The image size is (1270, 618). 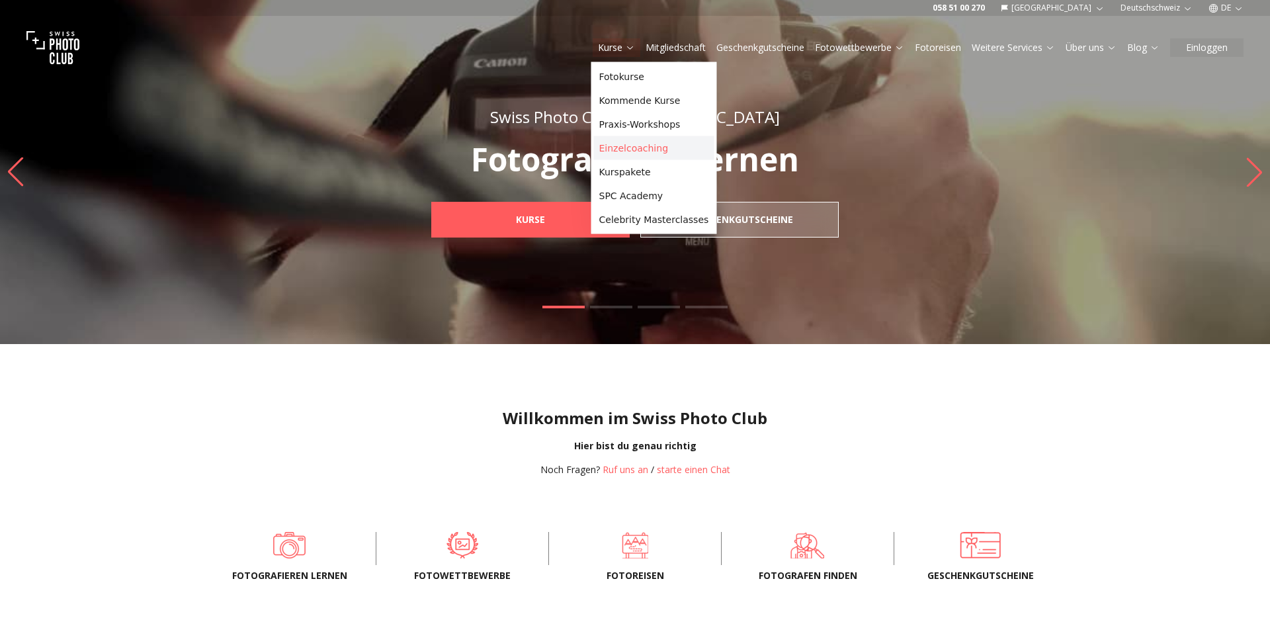 What do you see at coordinates (617, 48) in the screenshot?
I see `button: Kurse` at bounding box center [617, 48].